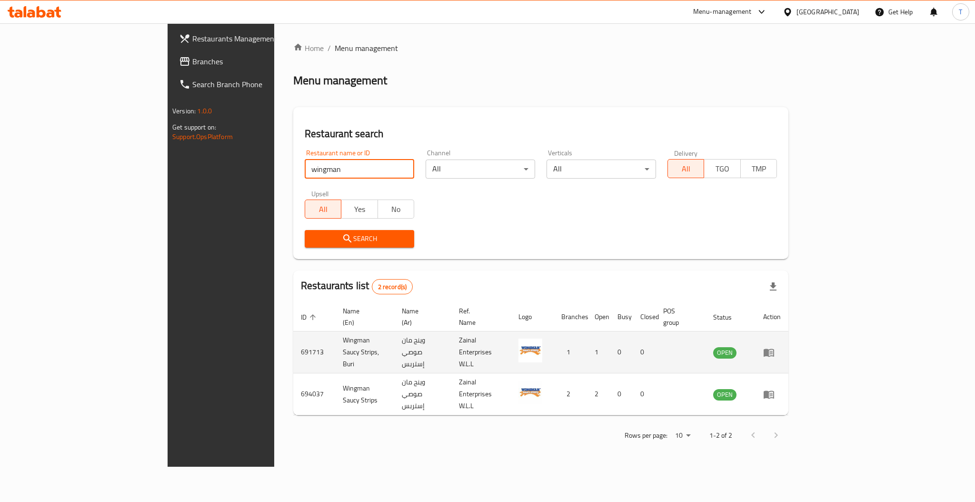 The width and height of the screenshot is (975, 502). What do you see at coordinates (598, 316) in the screenshot?
I see `th: Open` at bounding box center [598, 316].